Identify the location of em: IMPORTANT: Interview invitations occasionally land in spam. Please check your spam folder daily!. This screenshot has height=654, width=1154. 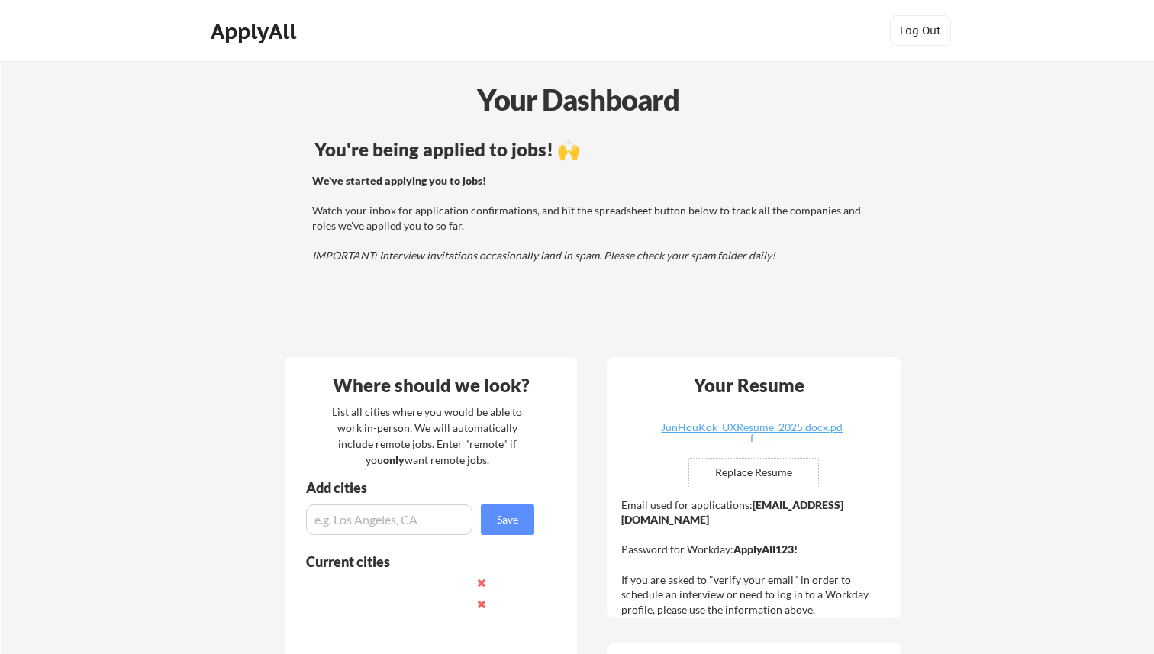
(543, 255).